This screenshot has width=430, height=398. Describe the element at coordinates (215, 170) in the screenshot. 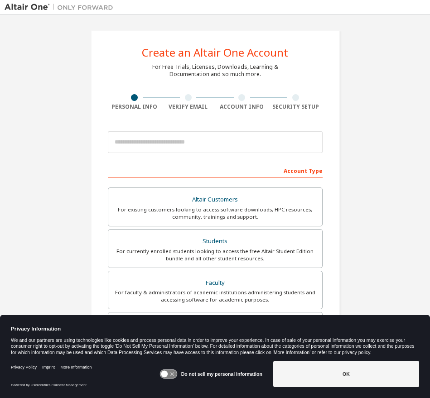

I see `div: Account Type` at that location.